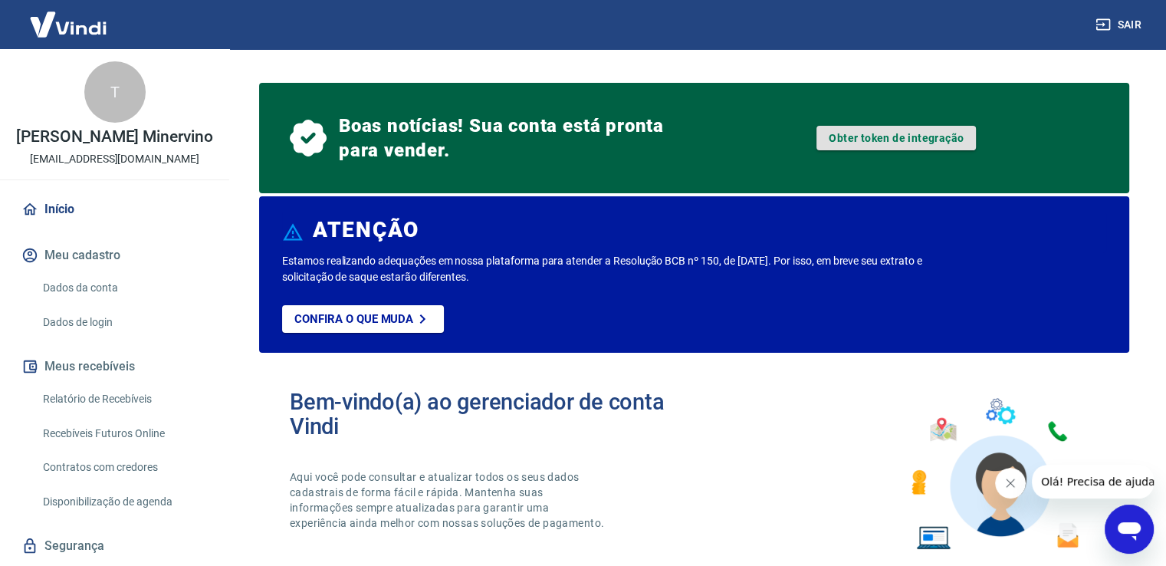  I want to click on p: Confira o que muda, so click(353, 319).